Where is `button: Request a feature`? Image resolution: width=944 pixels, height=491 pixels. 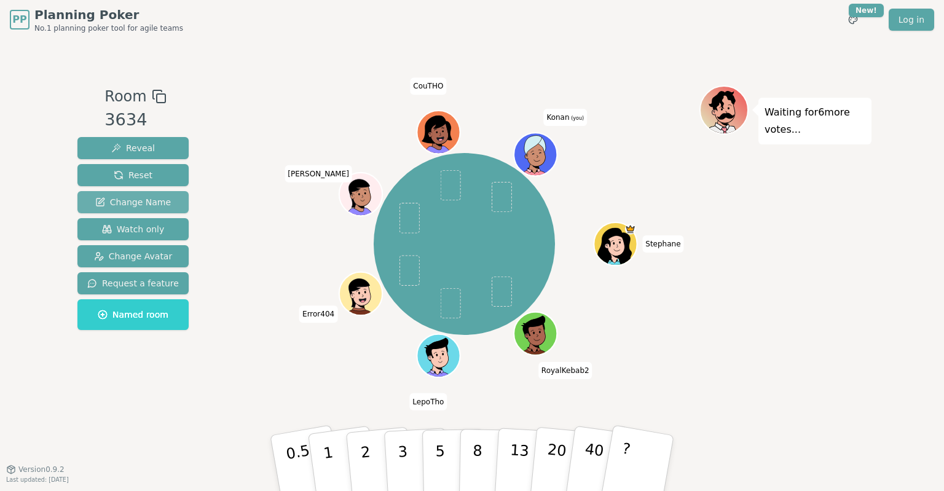 button: Request a feature is located at coordinates (133, 283).